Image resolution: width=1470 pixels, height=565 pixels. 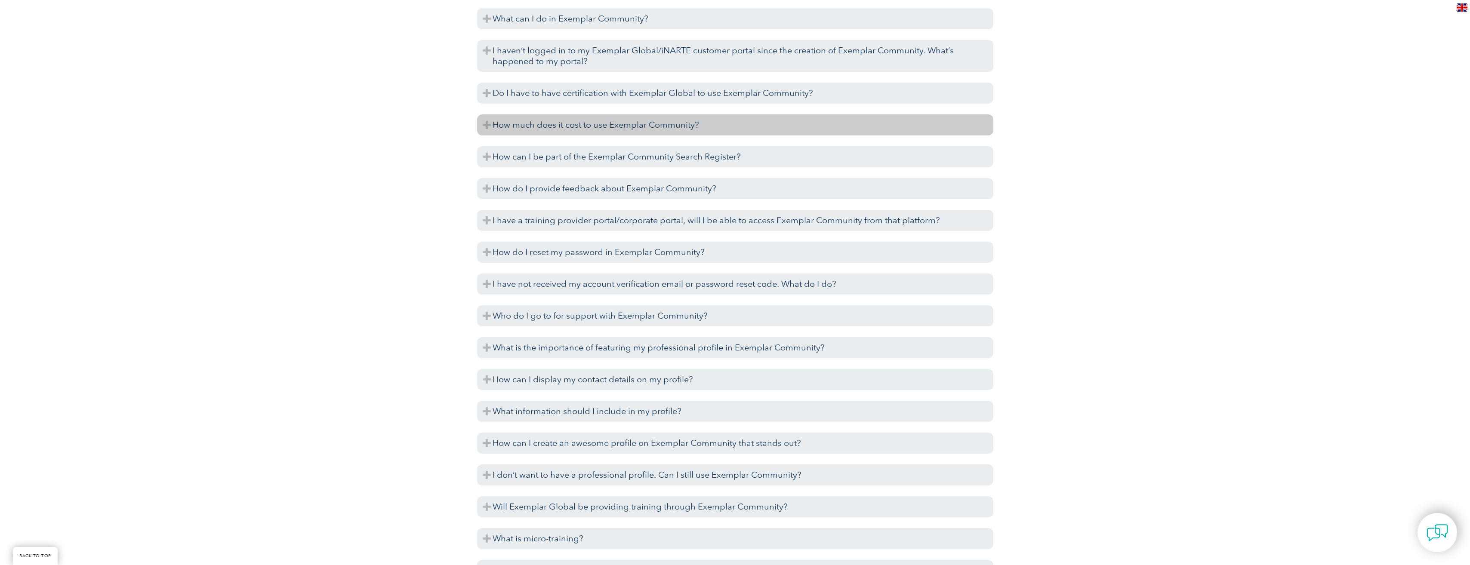 What do you see at coordinates (735, 475) in the screenshot?
I see `h3: I don’t want to have a professional profile. Can I still use Exemplar Community?` at bounding box center [735, 475].